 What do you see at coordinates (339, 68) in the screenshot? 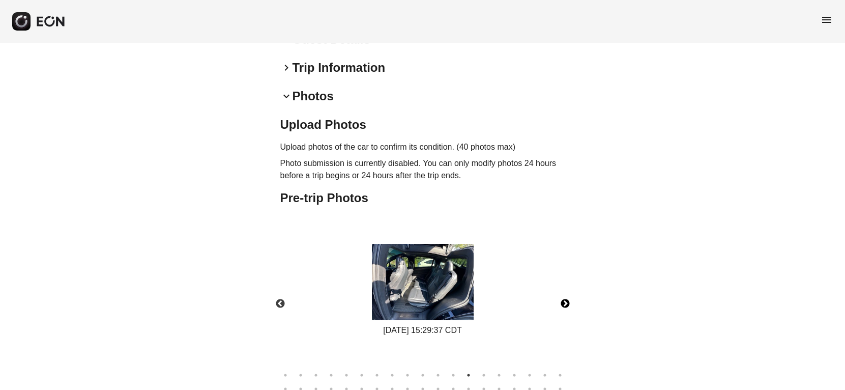
I see `h2: Trip Information` at bounding box center [339, 68].